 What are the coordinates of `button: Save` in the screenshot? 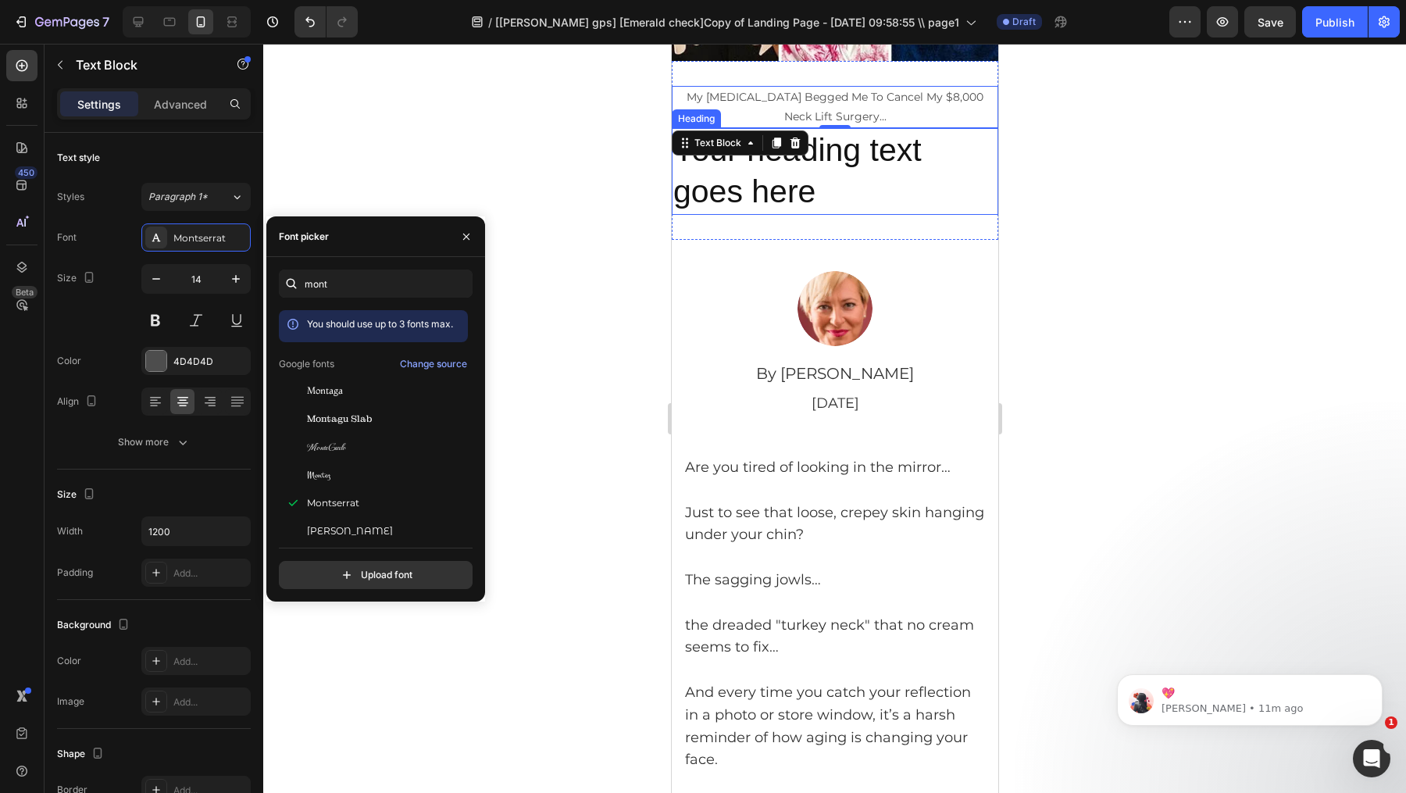 It's located at (1270, 22).